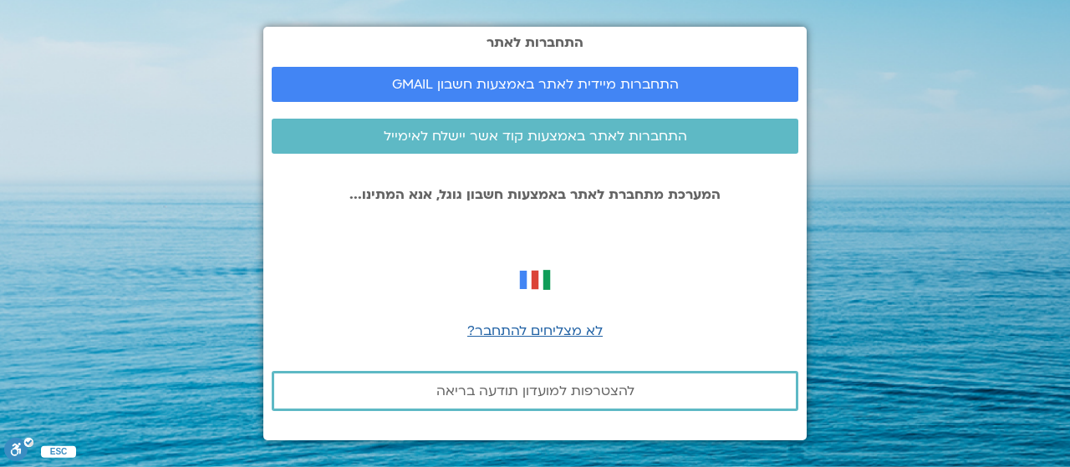 This screenshot has width=1070, height=467. Describe the element at coordinates (535, 331) in the screenshot. I see `span: לא מצליחים להתחבר?` at that location.